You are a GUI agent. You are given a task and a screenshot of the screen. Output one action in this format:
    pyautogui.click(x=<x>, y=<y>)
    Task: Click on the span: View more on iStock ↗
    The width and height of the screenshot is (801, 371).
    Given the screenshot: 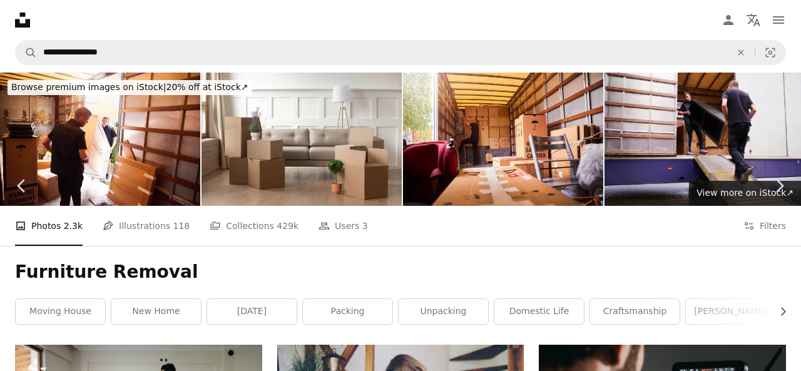 What is the action you would take?
    pyautogui.click(x=744, y=193)
    